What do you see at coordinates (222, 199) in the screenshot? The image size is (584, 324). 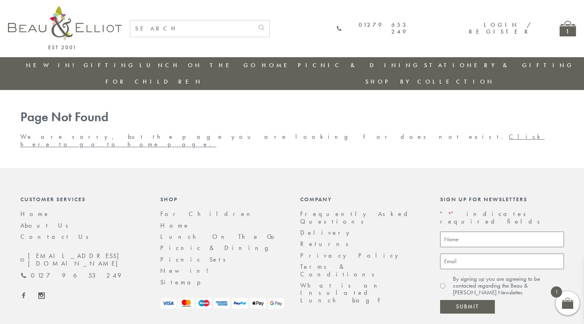 I see `div: Shop` at bounding box center [222, 199].